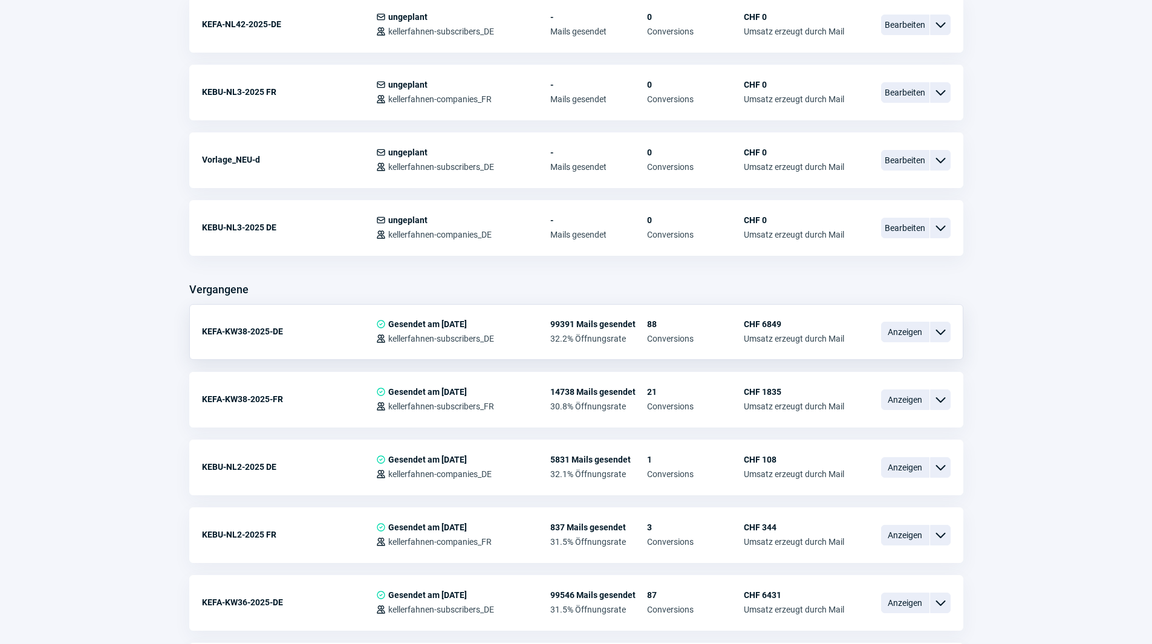 This screenshot has width=1152, height=644. I want to click on div: KEFA-KW38-2025-FR, so click(289, 399).